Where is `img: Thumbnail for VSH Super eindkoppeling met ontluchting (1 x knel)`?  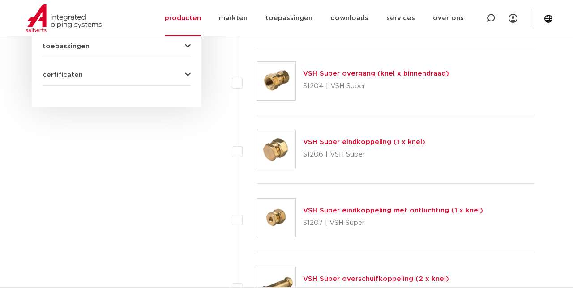 img: Thumbnail for VSH Super eindkoppeling met ontluchting (1 x knel) is located at coordinates (276, 218).